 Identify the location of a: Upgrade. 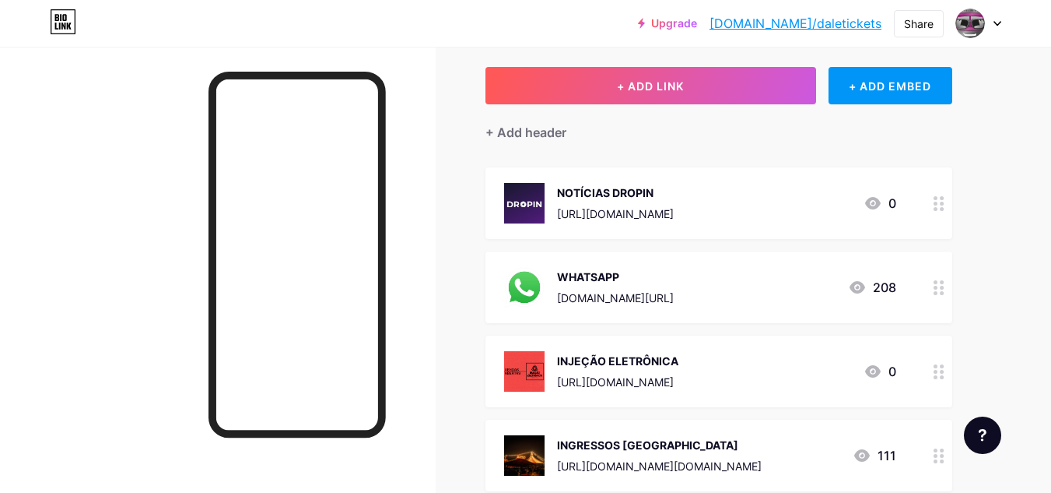
(668, 23).